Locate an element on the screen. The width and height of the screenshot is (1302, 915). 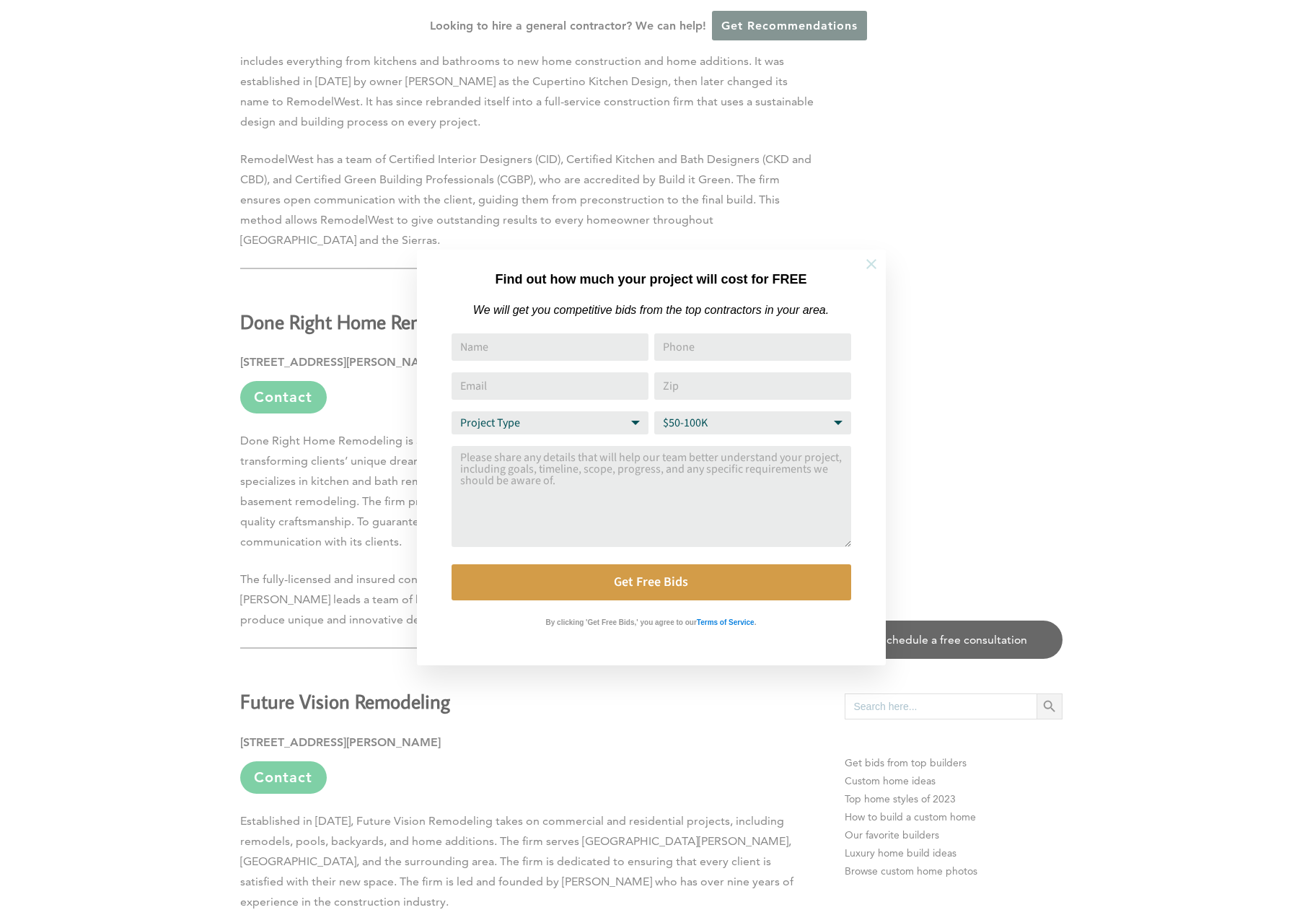
select: Budget Range is located at coordinates (753, 423).